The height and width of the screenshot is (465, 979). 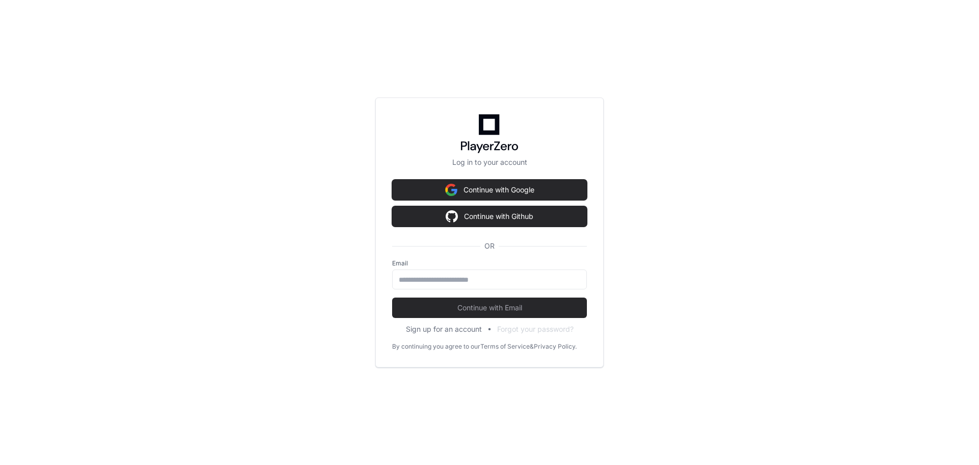 What do you see at coordinates (555, 346) in the screenshot?
I see `a: Privacy Policy.` at bounding box center [555, 346].